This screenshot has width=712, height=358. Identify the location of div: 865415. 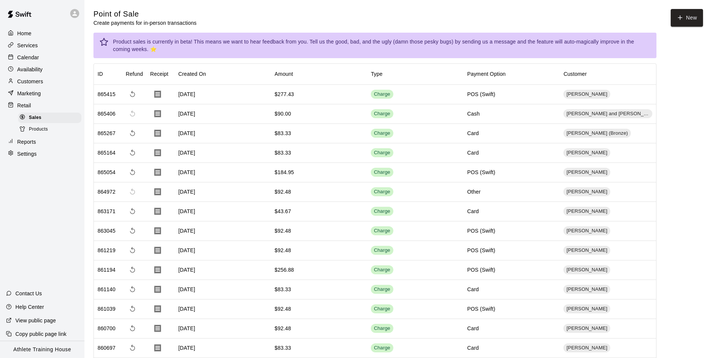
(107, 94).